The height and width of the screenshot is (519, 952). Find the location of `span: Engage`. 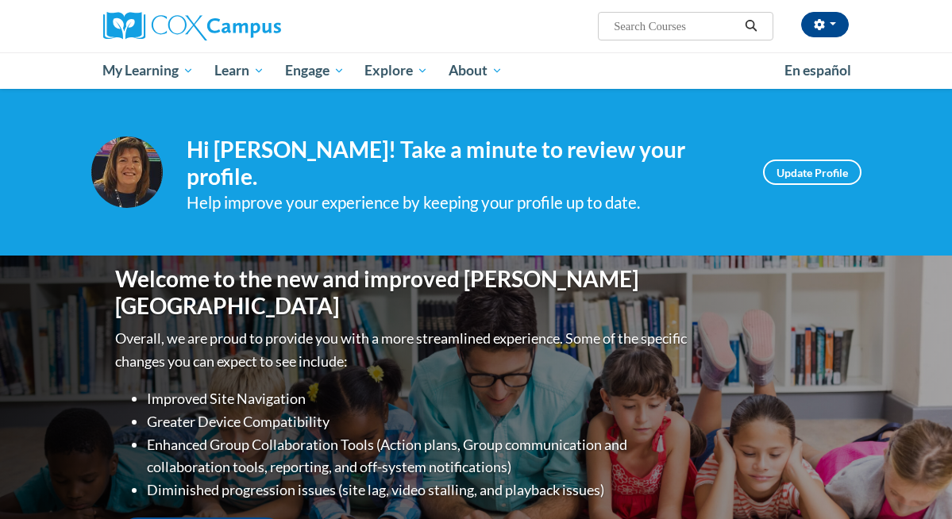

span: Engage is located at coordinates (314, 71).